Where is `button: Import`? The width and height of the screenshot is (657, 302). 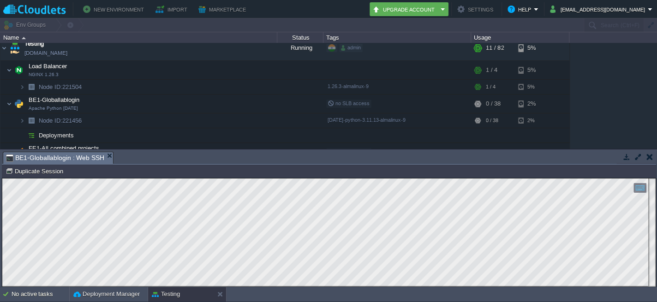
button: Import is located at coordinates (173, 9).